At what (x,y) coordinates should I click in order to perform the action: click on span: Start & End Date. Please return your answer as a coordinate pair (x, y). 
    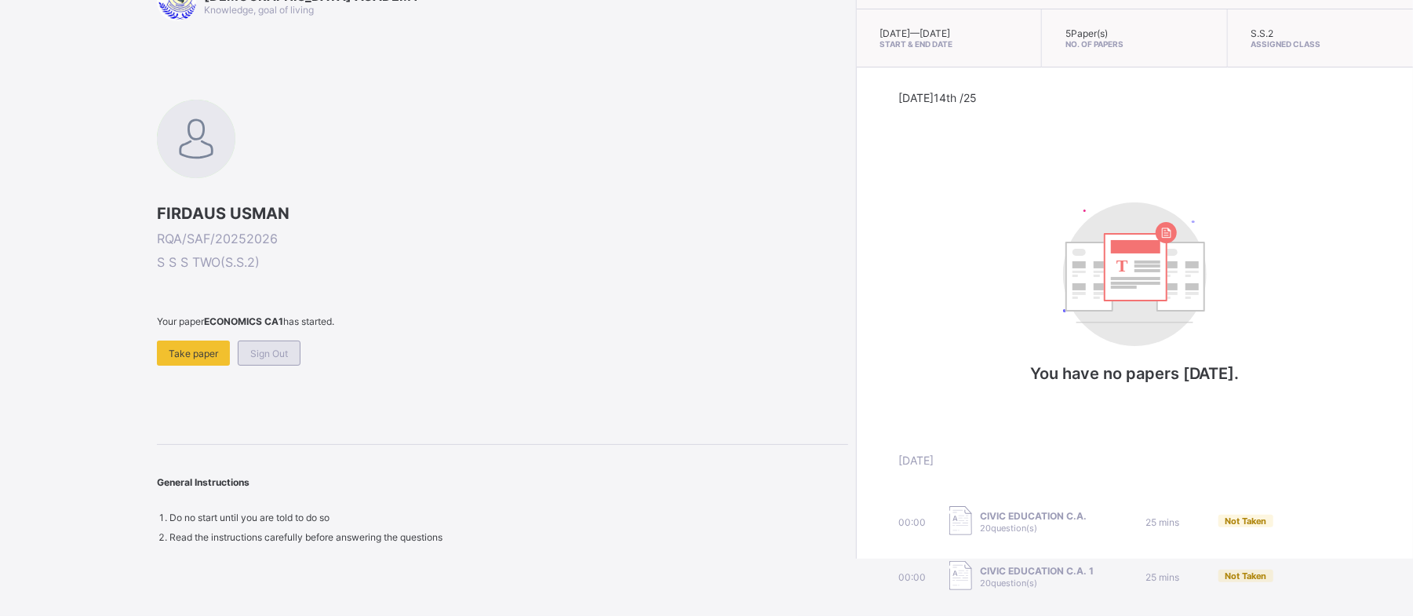
    Looking at the image, I should click on (949, 44).